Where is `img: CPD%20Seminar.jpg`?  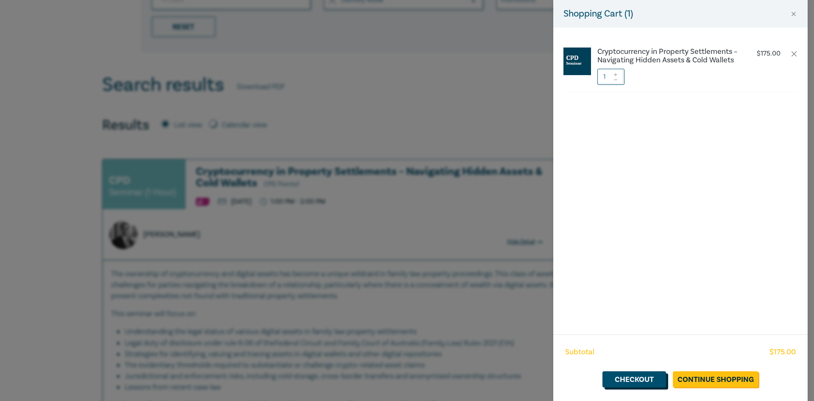
img: CPD%20Seminar.jpg is located at coordinates (577, 61).